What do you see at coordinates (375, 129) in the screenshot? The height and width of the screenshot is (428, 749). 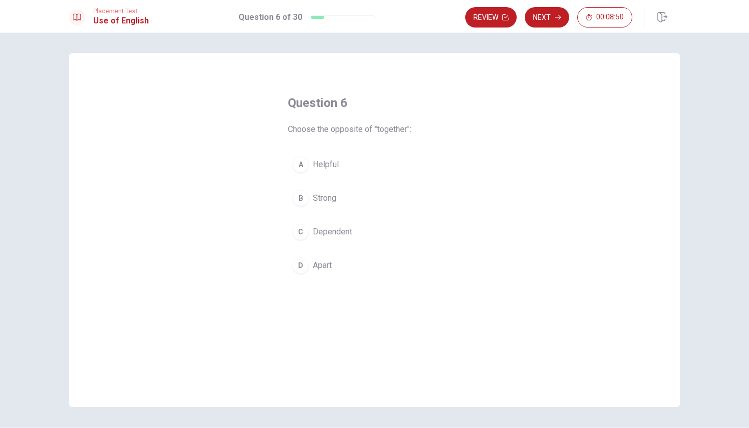 I see `span: Choose the opposite of "together":` at bounding box center [375, 129].